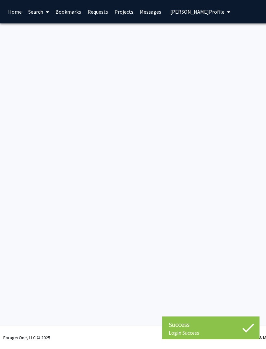 The image size is (266, 349). What do you see at coordinates (211, 332) in the screenshot?
I see `div: Login Success` at bounding box center [211, 332].